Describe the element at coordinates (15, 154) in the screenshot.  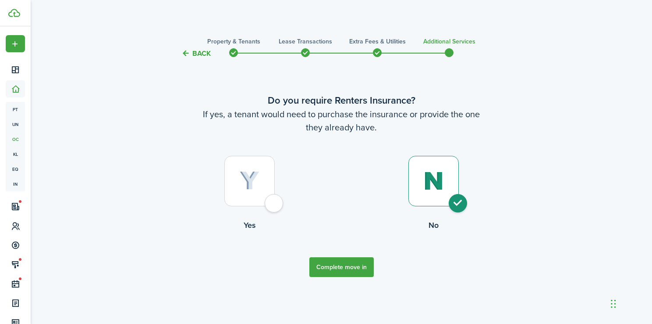
I see `span: kl` at that location.